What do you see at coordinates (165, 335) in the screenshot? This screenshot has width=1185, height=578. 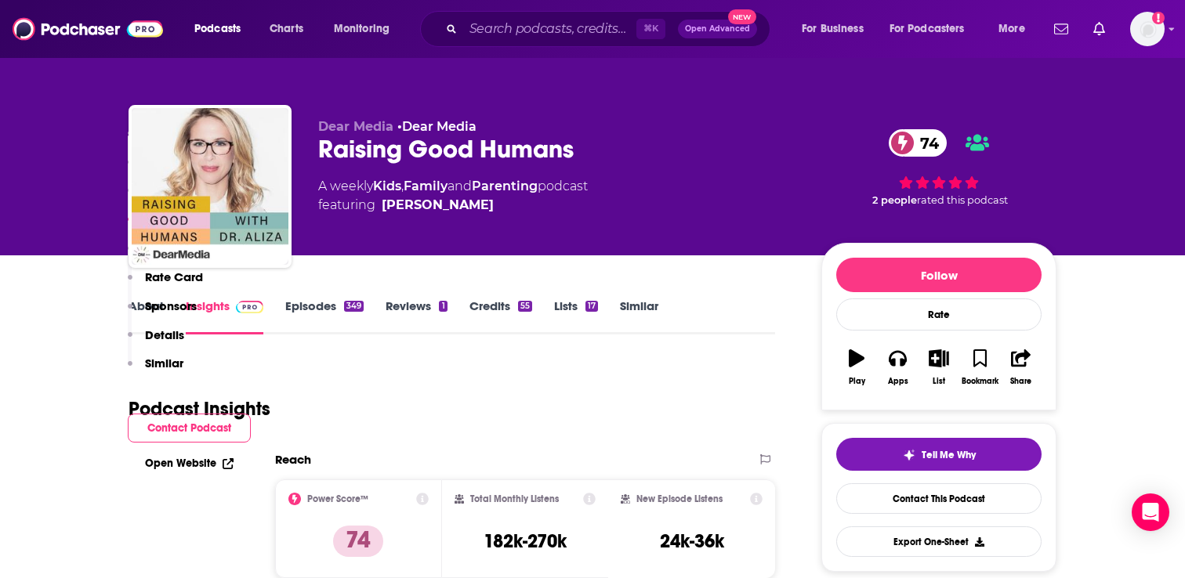 I see `p: Details` at bounding box center [165, 335].